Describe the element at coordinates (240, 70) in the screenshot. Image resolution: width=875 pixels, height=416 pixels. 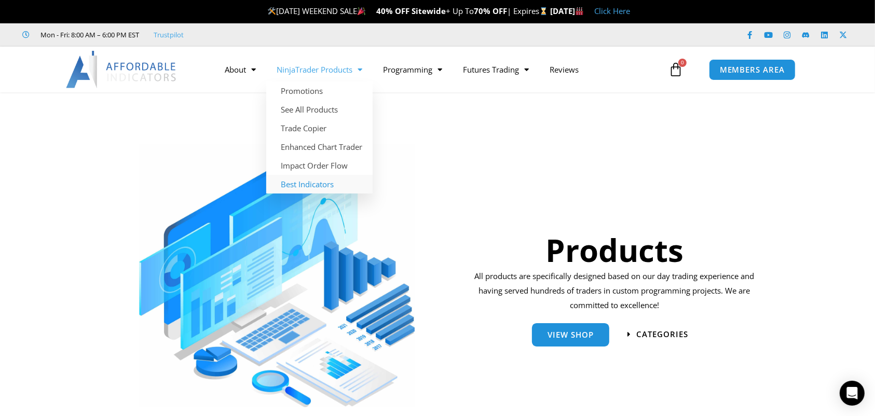
I see `a: About` at that location.